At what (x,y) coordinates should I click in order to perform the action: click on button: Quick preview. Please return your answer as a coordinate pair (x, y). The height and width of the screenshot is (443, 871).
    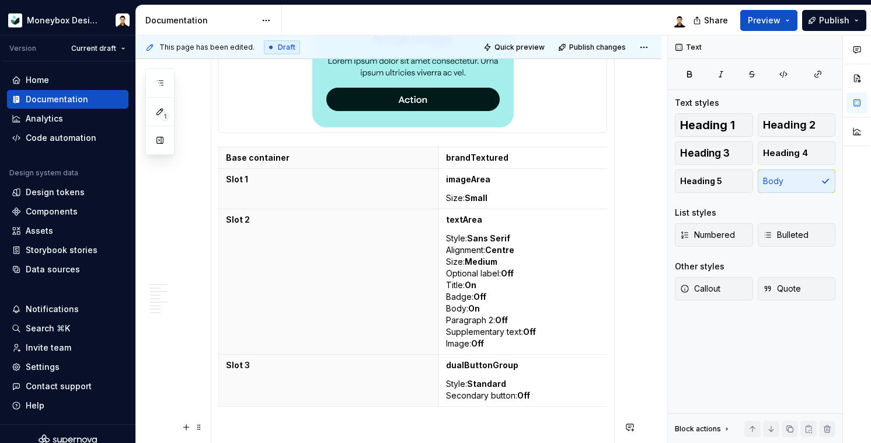
    Looking at the image, I should click on (515, 47).